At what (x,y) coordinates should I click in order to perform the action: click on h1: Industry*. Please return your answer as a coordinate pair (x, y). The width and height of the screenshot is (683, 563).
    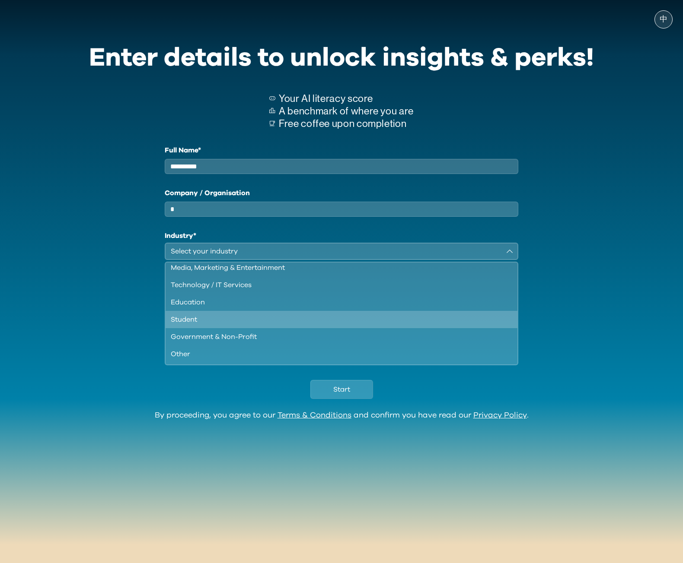
    Looking at the image, I should click on (341, 236).